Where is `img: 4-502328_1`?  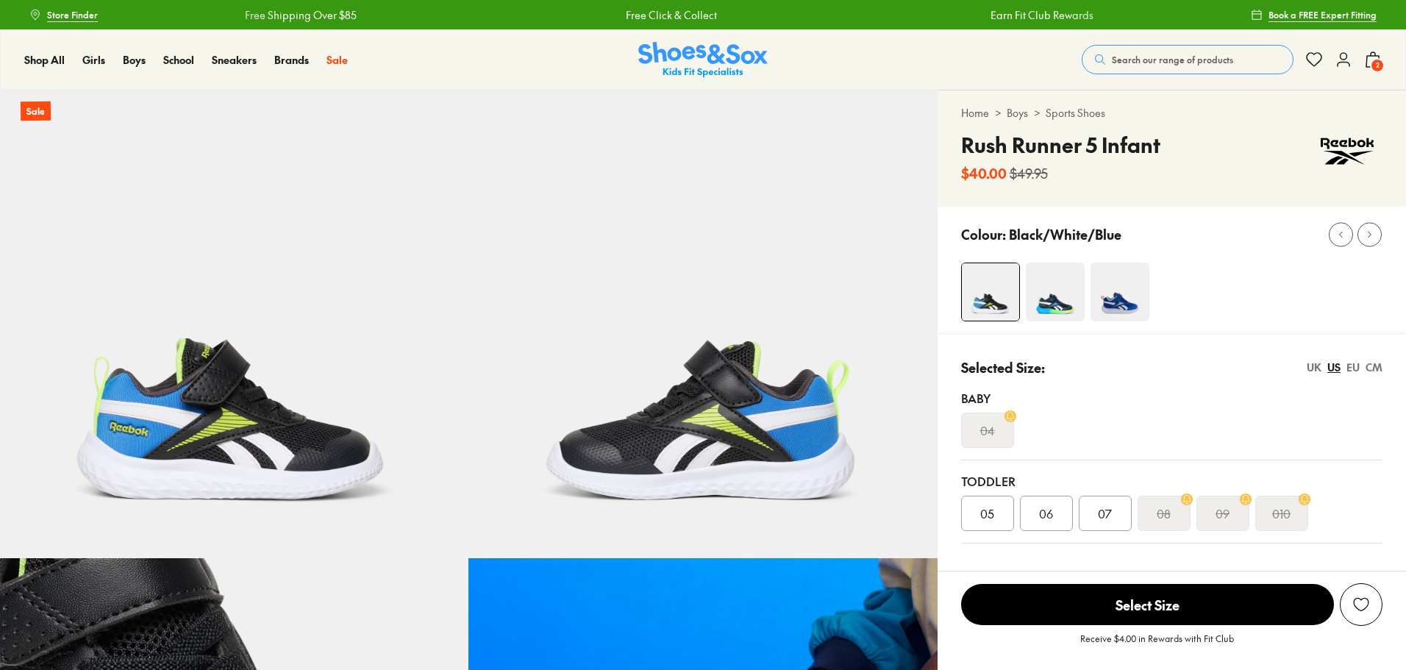
img: 4-502328_1 is located at coordinates (1055, 292).